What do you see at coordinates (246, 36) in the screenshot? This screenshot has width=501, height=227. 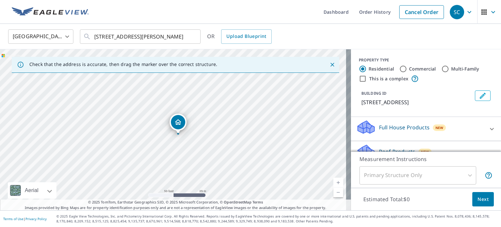 I see `span: Upload Blueprint` at bounding box center [246, 36].